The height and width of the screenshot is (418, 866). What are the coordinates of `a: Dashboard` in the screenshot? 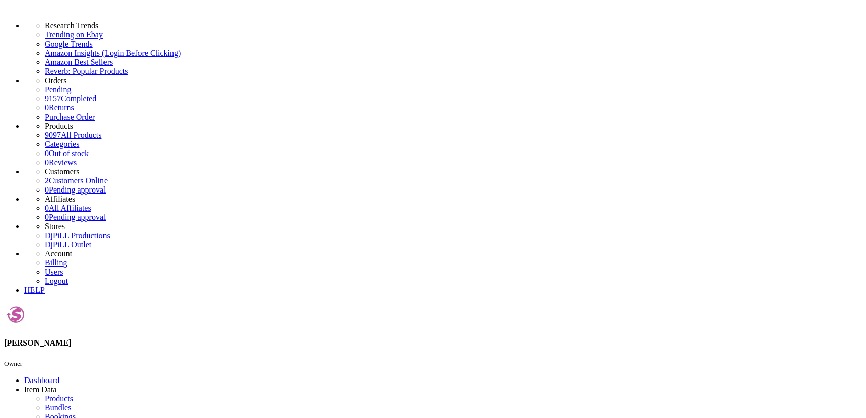 It's located at (42, 380).